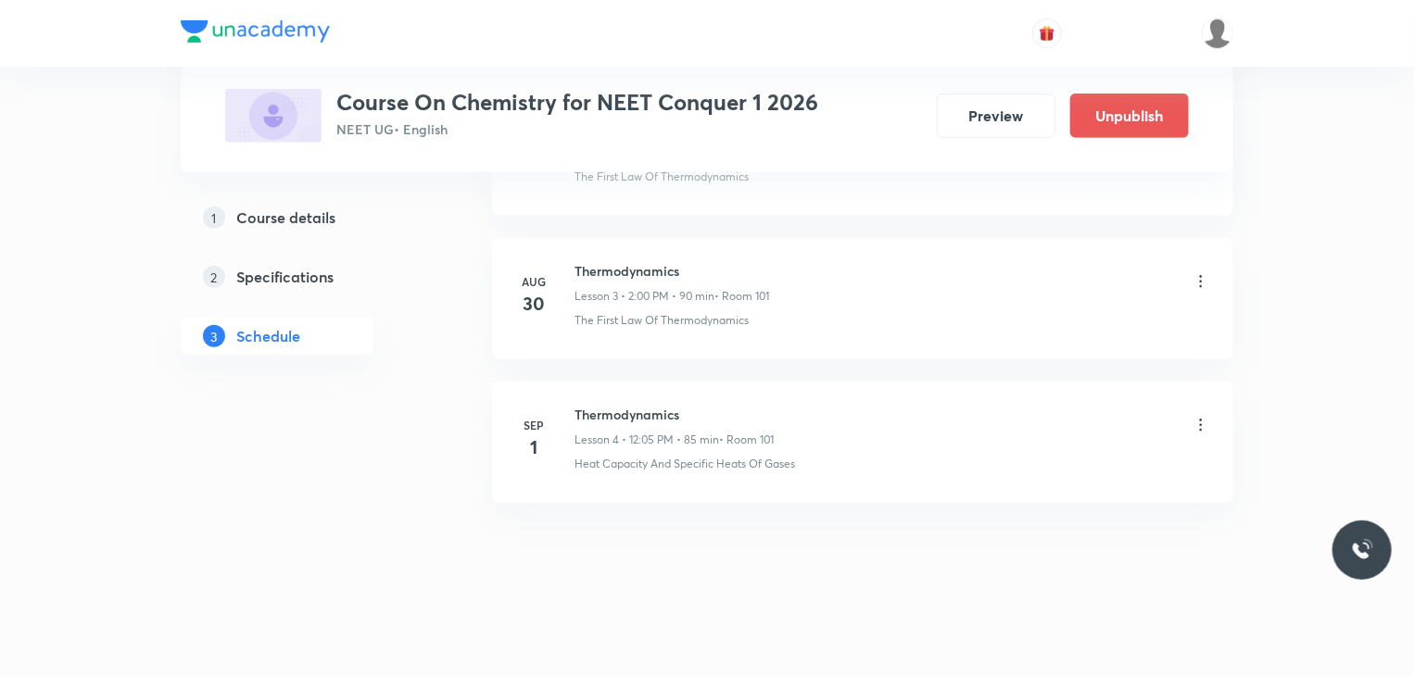  I want to click on p: 3, so click(214, 336).